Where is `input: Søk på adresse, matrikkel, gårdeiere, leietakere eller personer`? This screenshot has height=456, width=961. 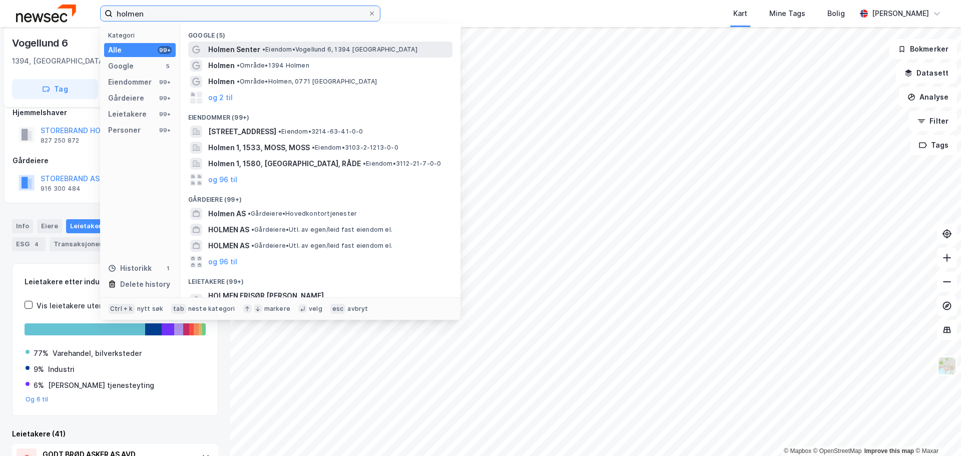 input: Søk på adresse, matrikkel, gårdeiere, leietakere eller personer is located at coordinates (240, 14).